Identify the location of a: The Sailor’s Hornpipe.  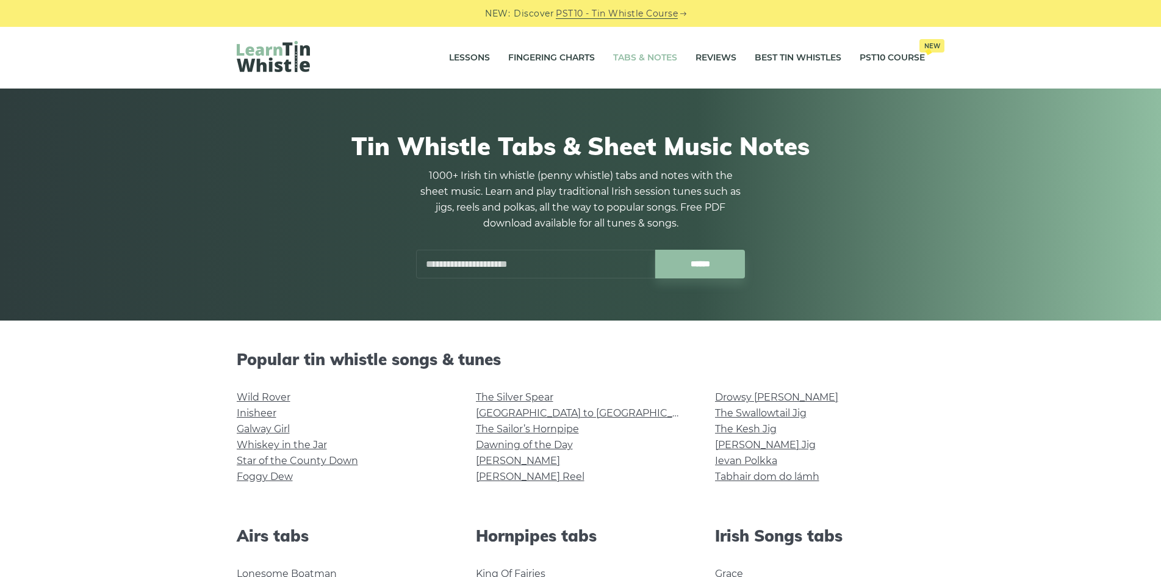
(527, 428).